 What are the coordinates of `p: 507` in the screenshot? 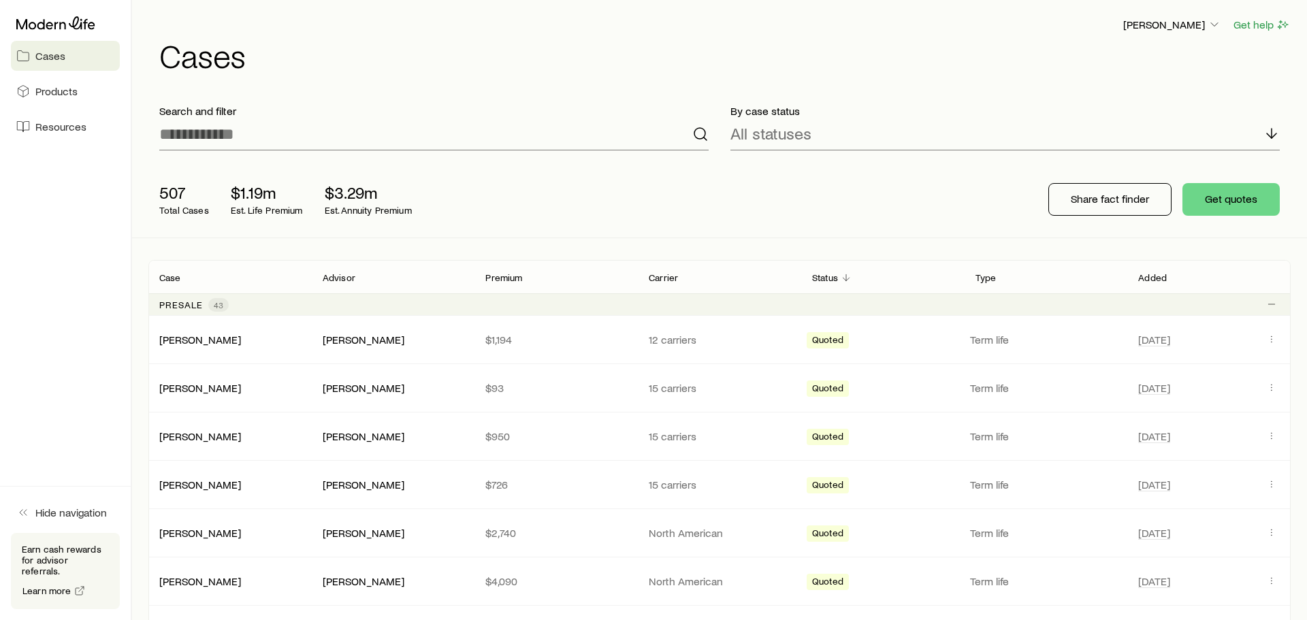 It's located at (184, 193).